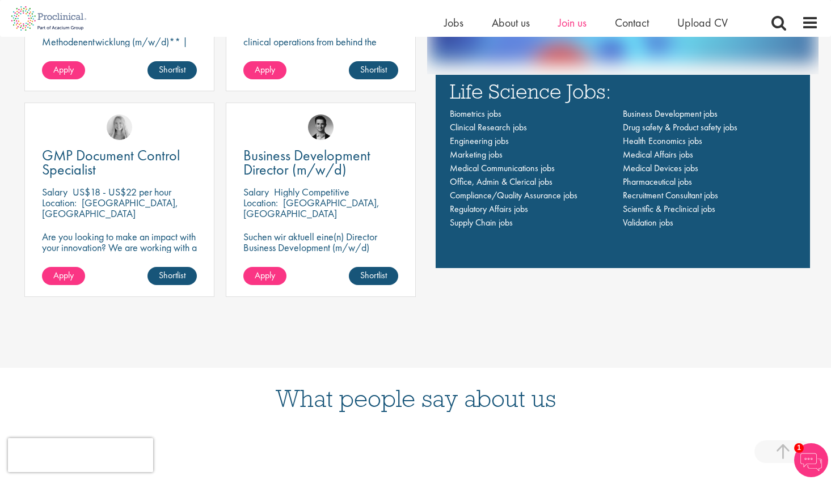  Describe the element at coordinates (501, 181) in the screenshot. I see `span: Office, Admin & Clerical jobs` at that location.